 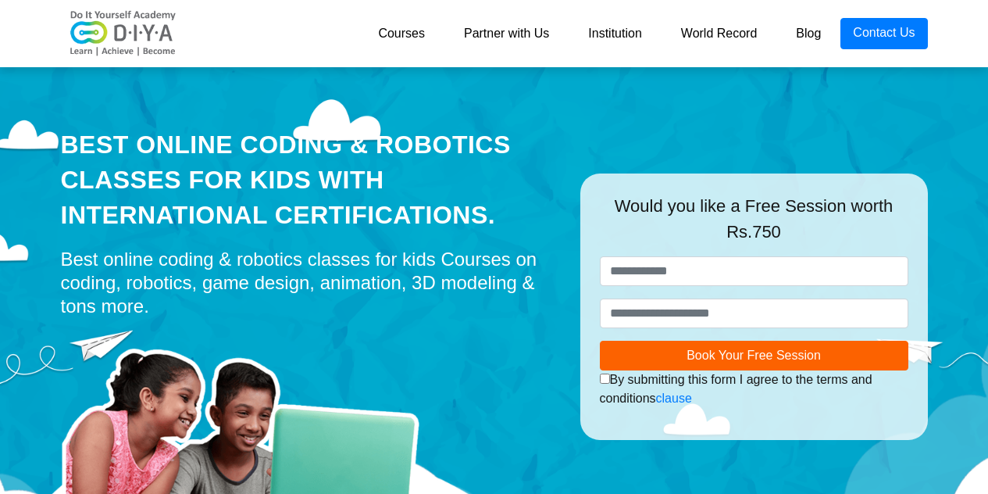 What do you see at coordinates (754, 356) in the screenshot?
I see `button: Book Your Free Session` at bounding box center [754, 356].